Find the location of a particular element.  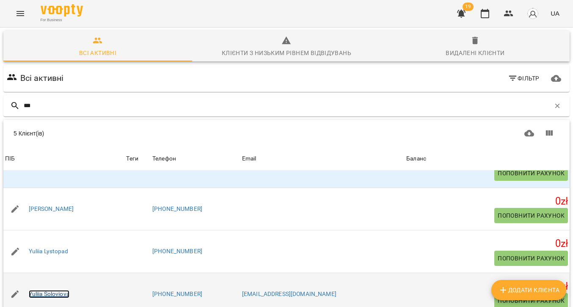

div: Email is located at coordinates (249, 159).